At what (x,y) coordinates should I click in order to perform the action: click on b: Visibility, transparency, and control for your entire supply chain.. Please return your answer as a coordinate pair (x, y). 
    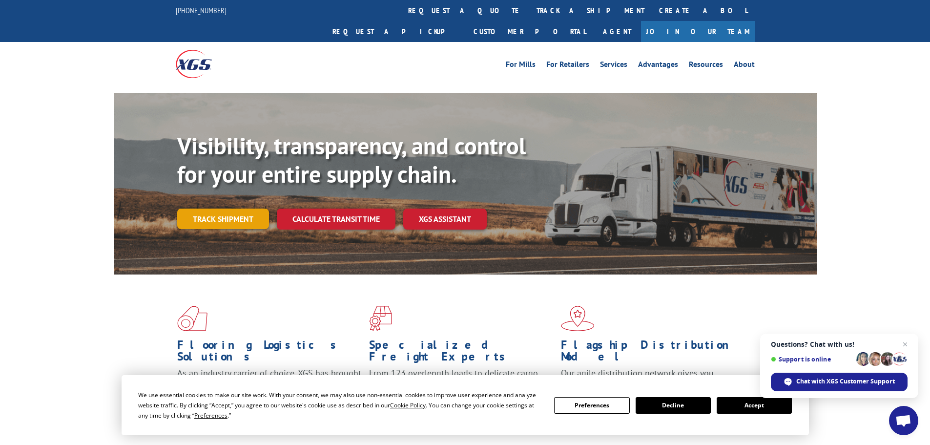
    Looking at the image, I should click on (351, 160).